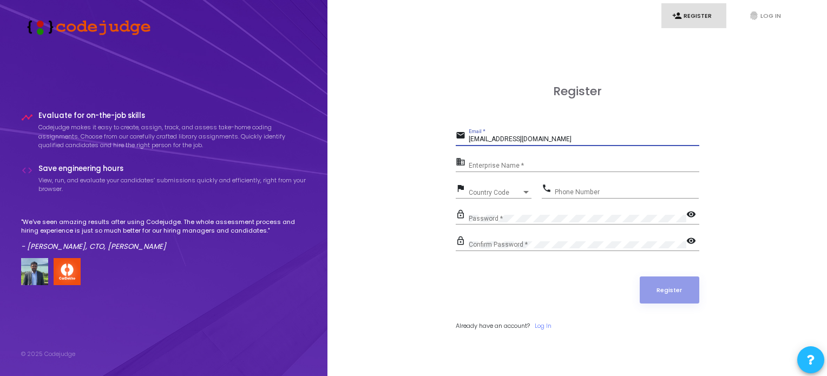 The width and height of the screenshot is (827, 376). What do you see at coordinates (67, 272) in the screenshot?
I see `img: company-logo` at bounding box center [67, 272].